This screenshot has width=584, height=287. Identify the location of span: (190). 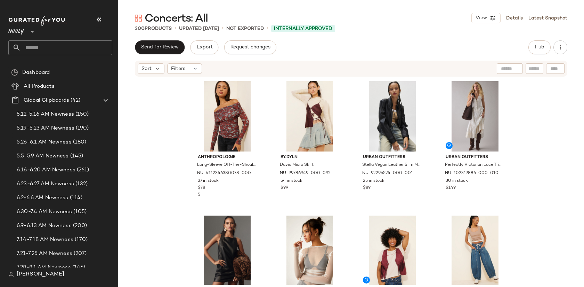
(82, 128).